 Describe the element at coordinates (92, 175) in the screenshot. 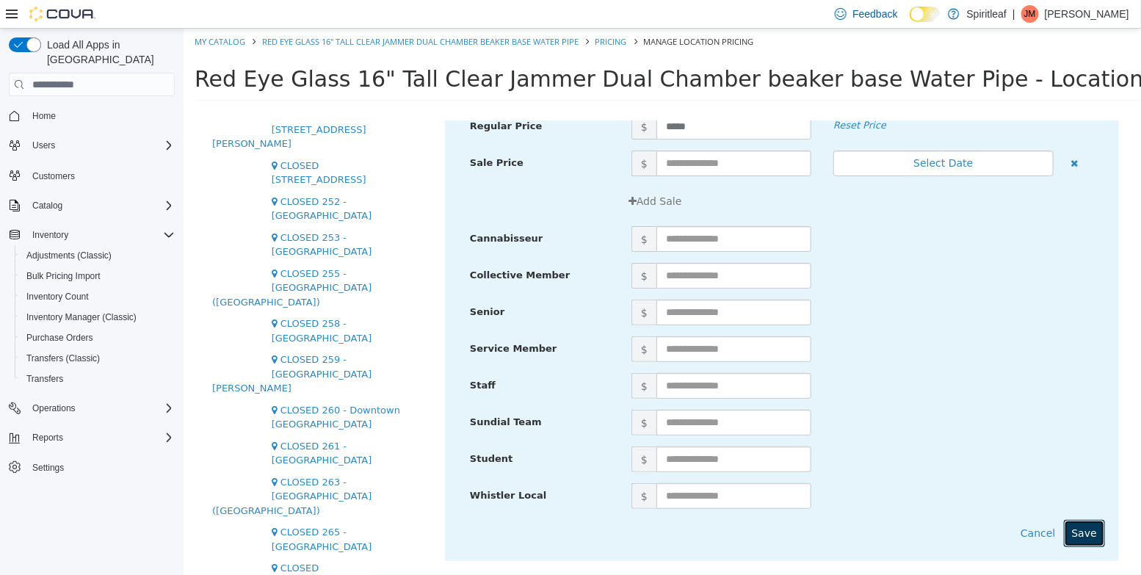

I see `button: Customers` at that location.